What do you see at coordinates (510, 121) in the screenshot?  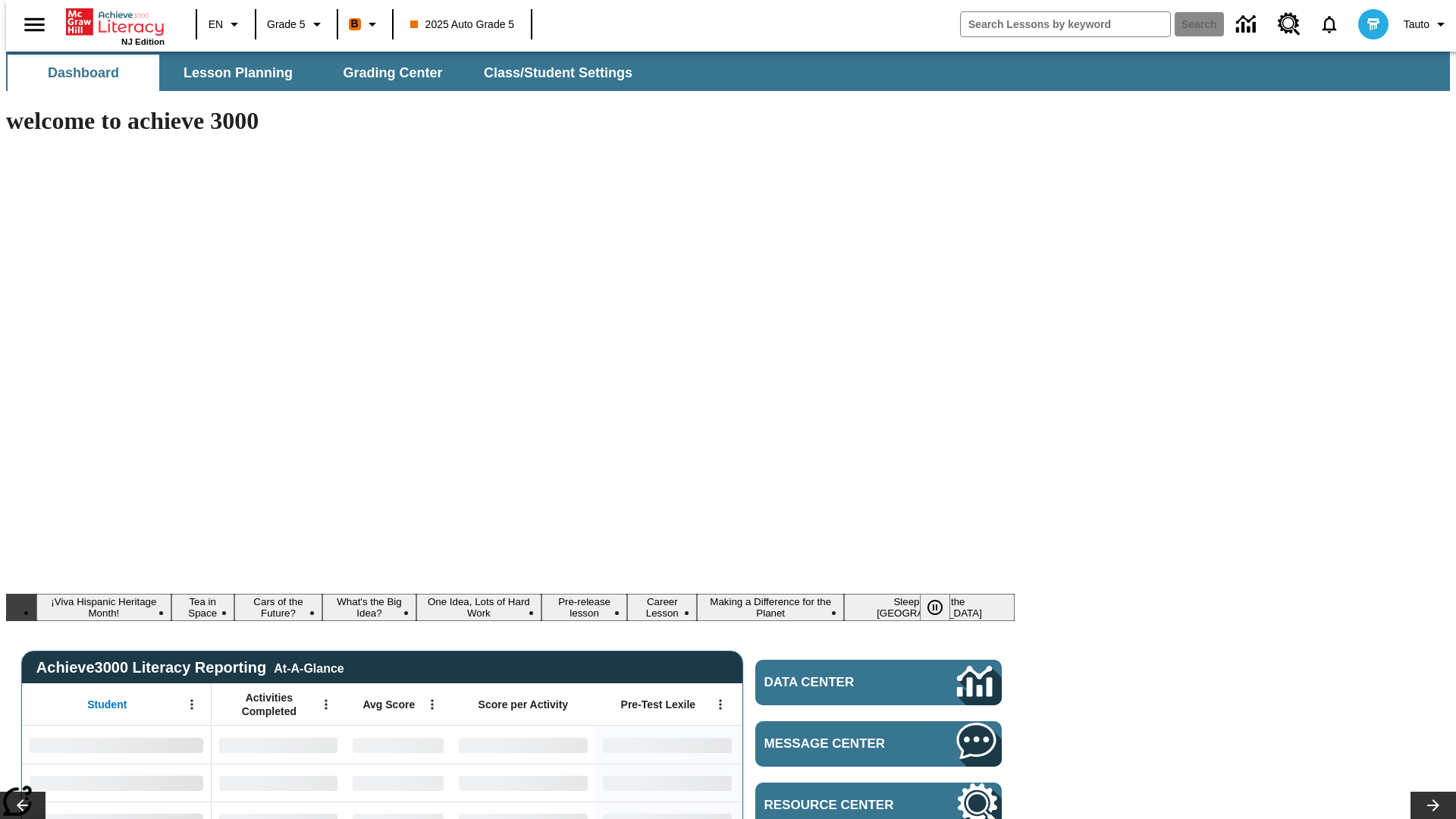 I see `h1: welcome to achieve 3000` at bounding box center [510, 121].